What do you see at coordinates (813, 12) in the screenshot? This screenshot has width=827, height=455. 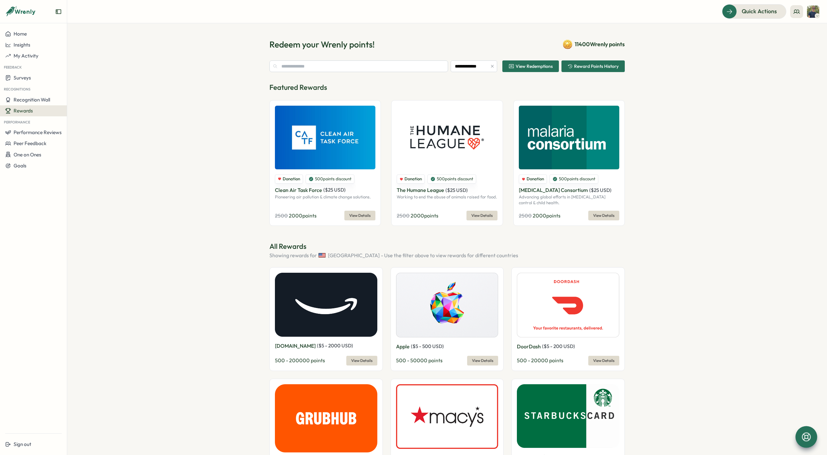 I see `button: Chad Brokaw` at bounding box center [813, 12].